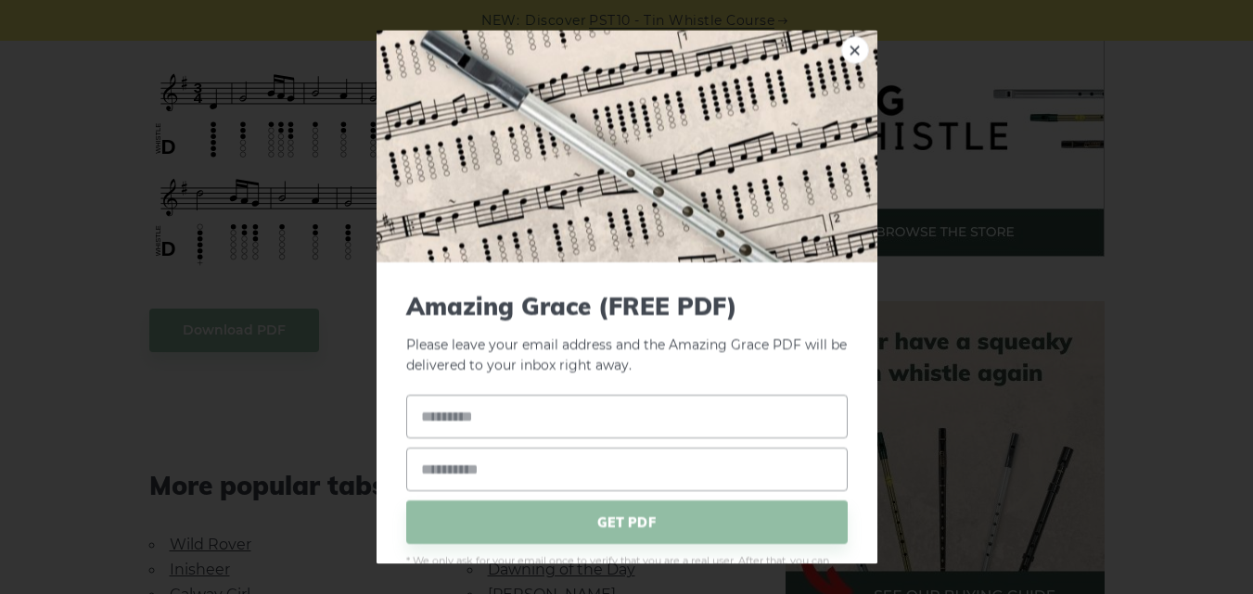 The height and width of the screenshot is (594, 1253). What do you see at coordinates (627, 334) in the screenshot?
I see `p: Please leave your email address and the Amazing Grace PDF will be delivered to your inbox right a...` at bounding box center [627, 334].